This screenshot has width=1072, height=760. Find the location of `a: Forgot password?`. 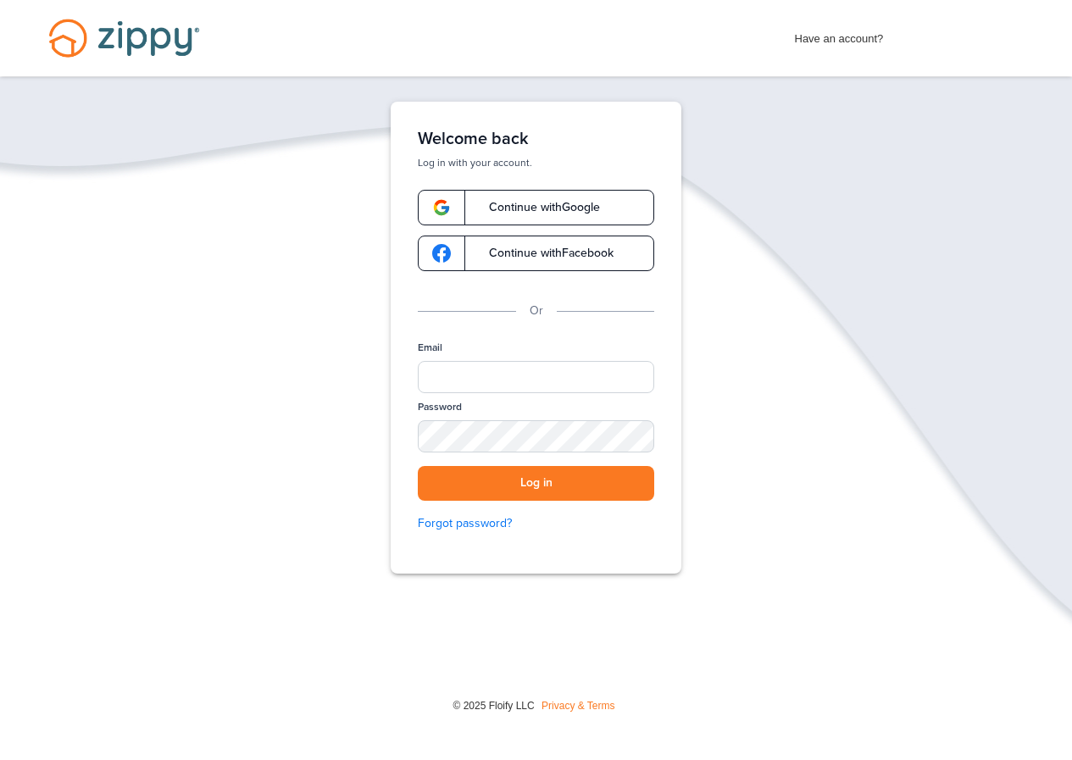

a: Forgot password? is located at coordinates (535, 524).